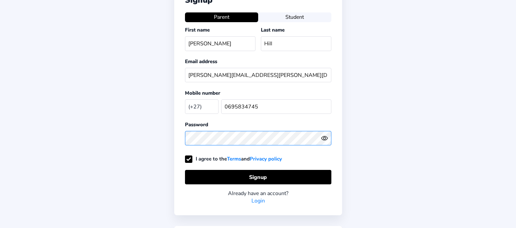  Describe the element at coordinates (258, 193) in the screenshot. I see `div: Already have an account?` at that location.